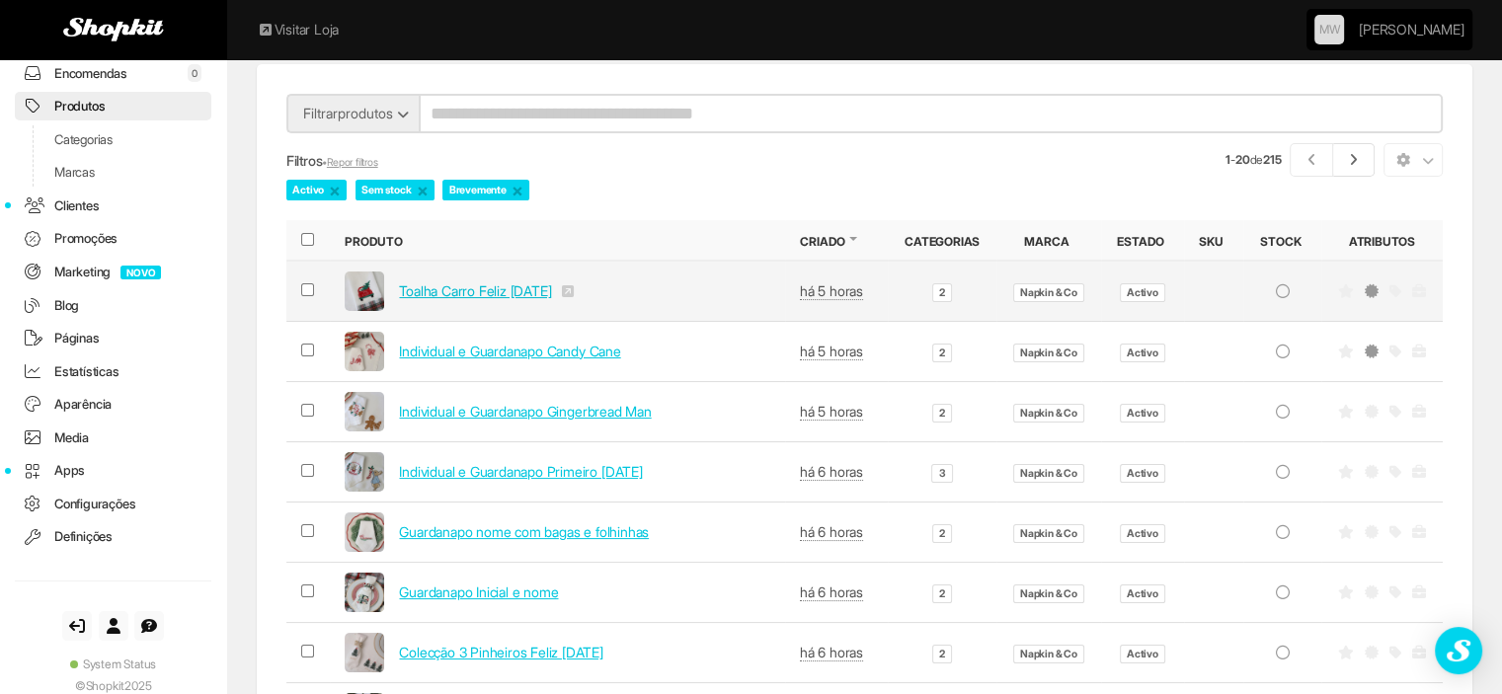 The image size is (1502, 694). Describe the element at coordinates (485, 190) in the screenshot. I see `span: Brevemente` at that location.